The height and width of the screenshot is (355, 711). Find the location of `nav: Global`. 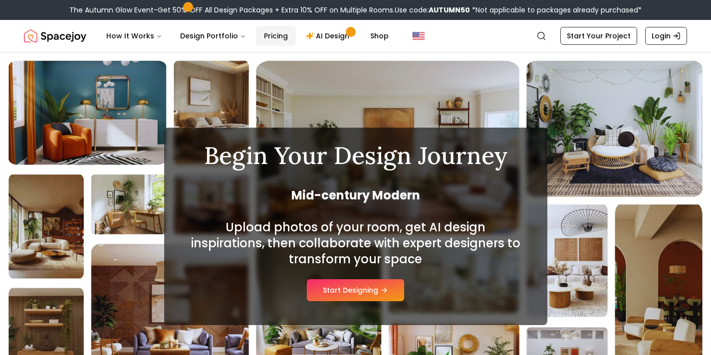

nav: Global is located at coordinates (355, 36).